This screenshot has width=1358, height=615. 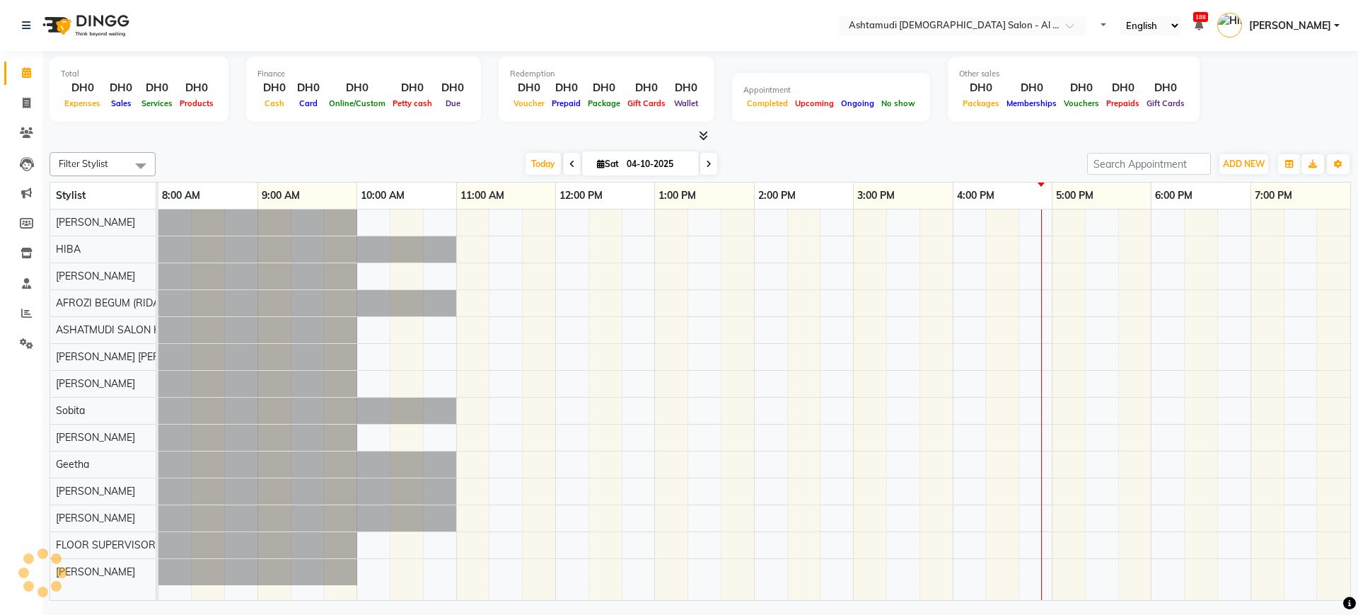 What do you see at coordinates (72, 464) in the screenshot?
I see `span: Geetha` at bounding box center [72, 464].